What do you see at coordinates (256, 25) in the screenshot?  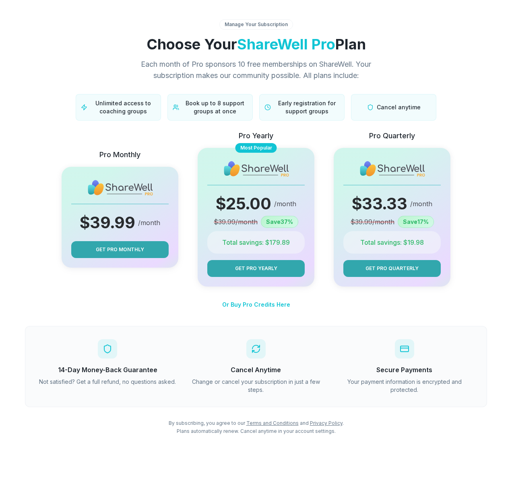 I see `div: Manage Your Subscription` at bounding box center [256, 25].